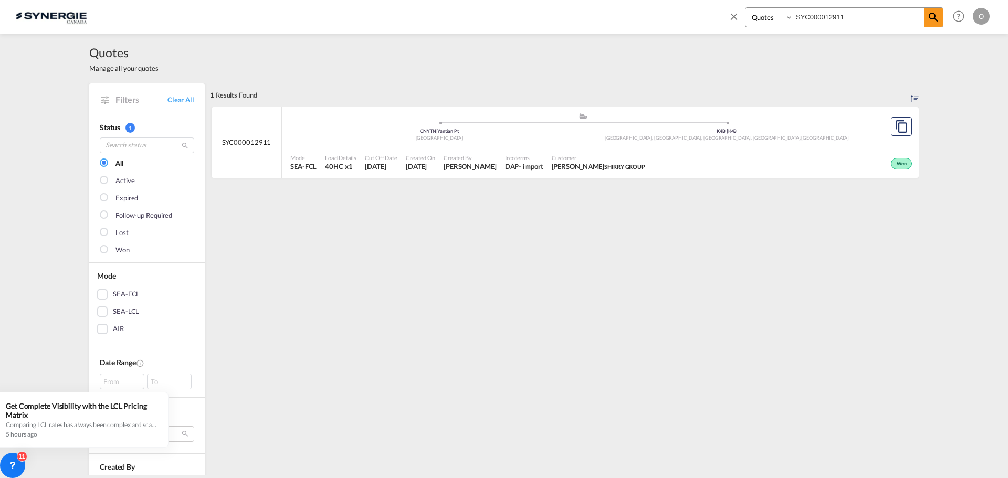  I want to click on div: SEA-LCL, so click(126, 312).